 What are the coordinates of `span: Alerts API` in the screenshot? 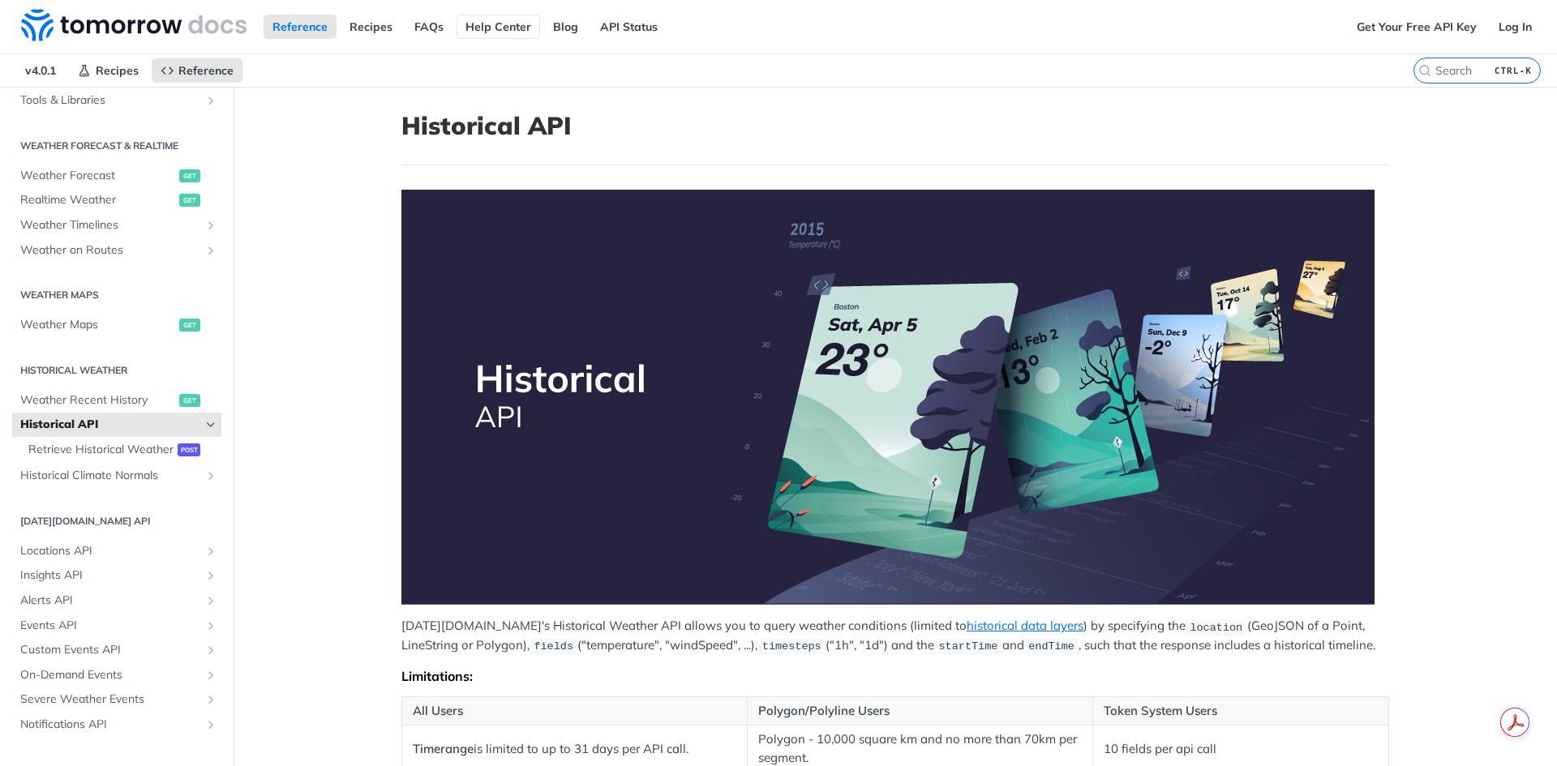 It's located at (110, 601).